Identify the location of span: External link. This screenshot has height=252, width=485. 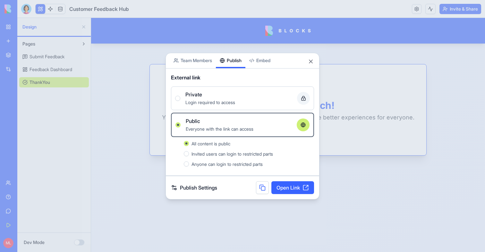
(186, 78).